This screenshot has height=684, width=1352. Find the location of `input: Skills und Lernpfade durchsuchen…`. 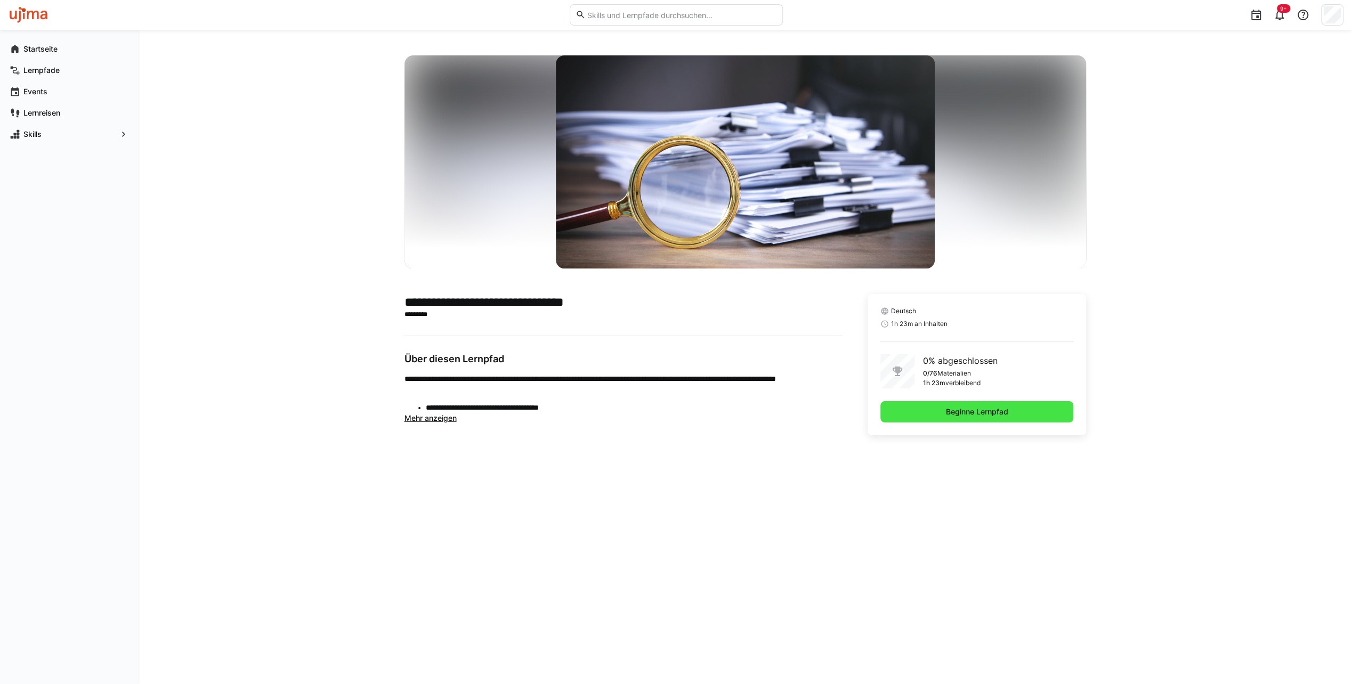

input: Skills und Lernpfade durchsuchen… is located at coordinates (681, 15).